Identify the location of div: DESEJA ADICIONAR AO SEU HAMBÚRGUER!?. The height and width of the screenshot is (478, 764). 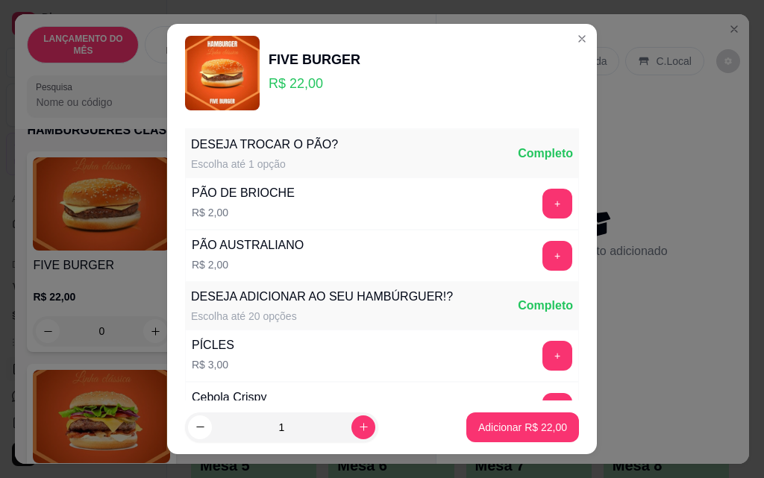
(322, 297).